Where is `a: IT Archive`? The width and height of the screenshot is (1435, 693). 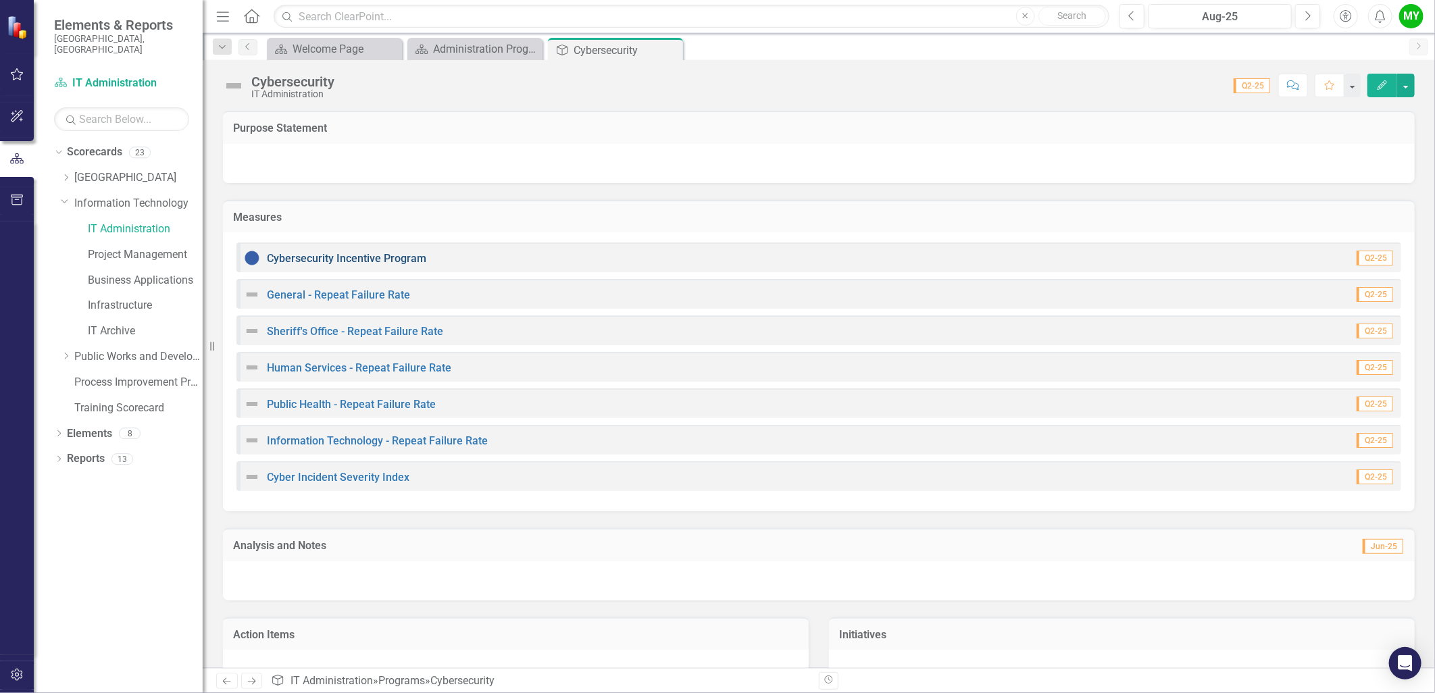
a: IT Archive is located at coordinates (145, 331).